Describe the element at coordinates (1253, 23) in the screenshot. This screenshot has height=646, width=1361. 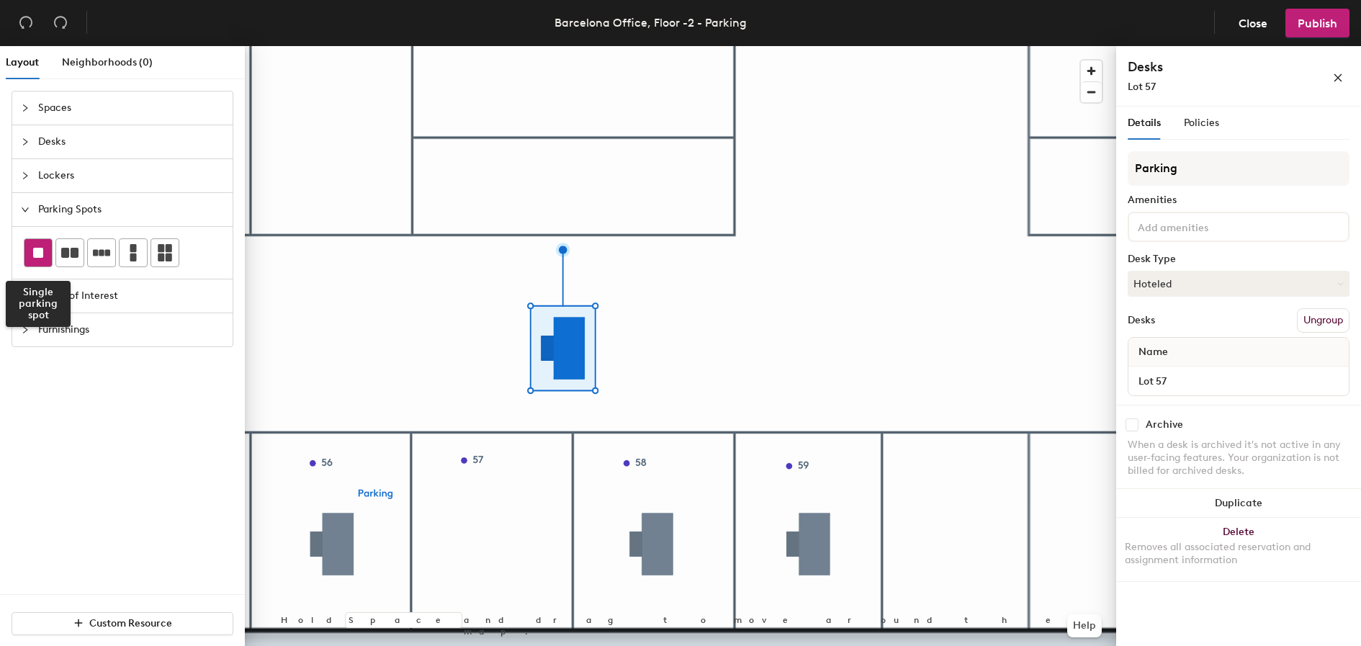
I see `span: Close` at that location.